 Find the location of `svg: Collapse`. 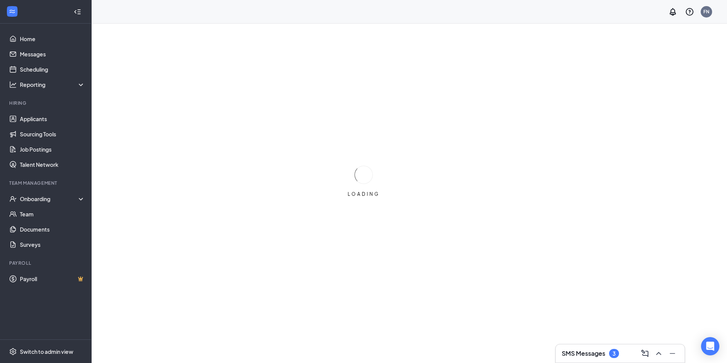

svg: Collapse is located at coordinates (77, 12).